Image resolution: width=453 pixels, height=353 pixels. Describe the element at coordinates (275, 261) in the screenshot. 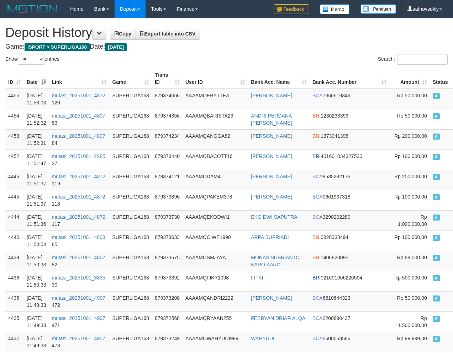

I see `a: MONAS SUBRIANTO KARO KARO` at that location.